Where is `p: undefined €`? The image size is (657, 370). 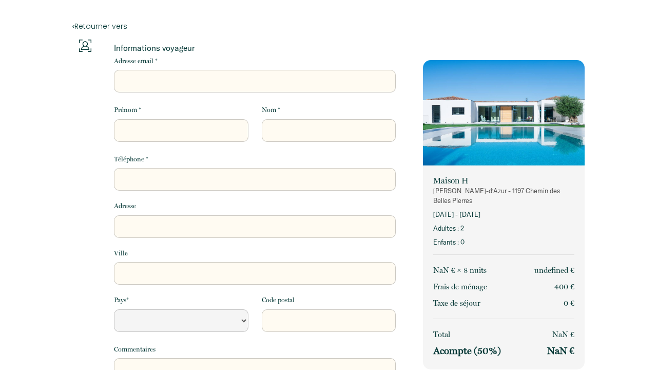
p: undefined € is located at coordinates (554, 270).